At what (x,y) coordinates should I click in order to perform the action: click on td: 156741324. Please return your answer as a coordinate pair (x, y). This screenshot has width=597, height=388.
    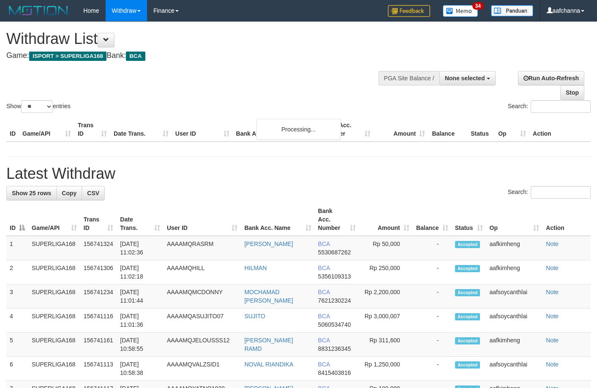
    Looking at the image, I should click on (98, 248).